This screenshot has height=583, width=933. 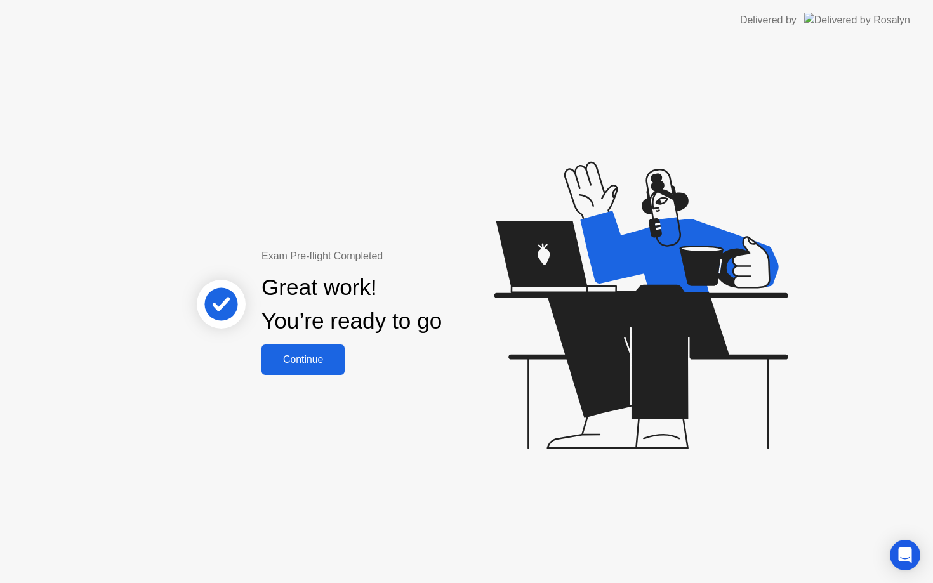 I want to click on div: Delivered by, so click(x=768, y=20).